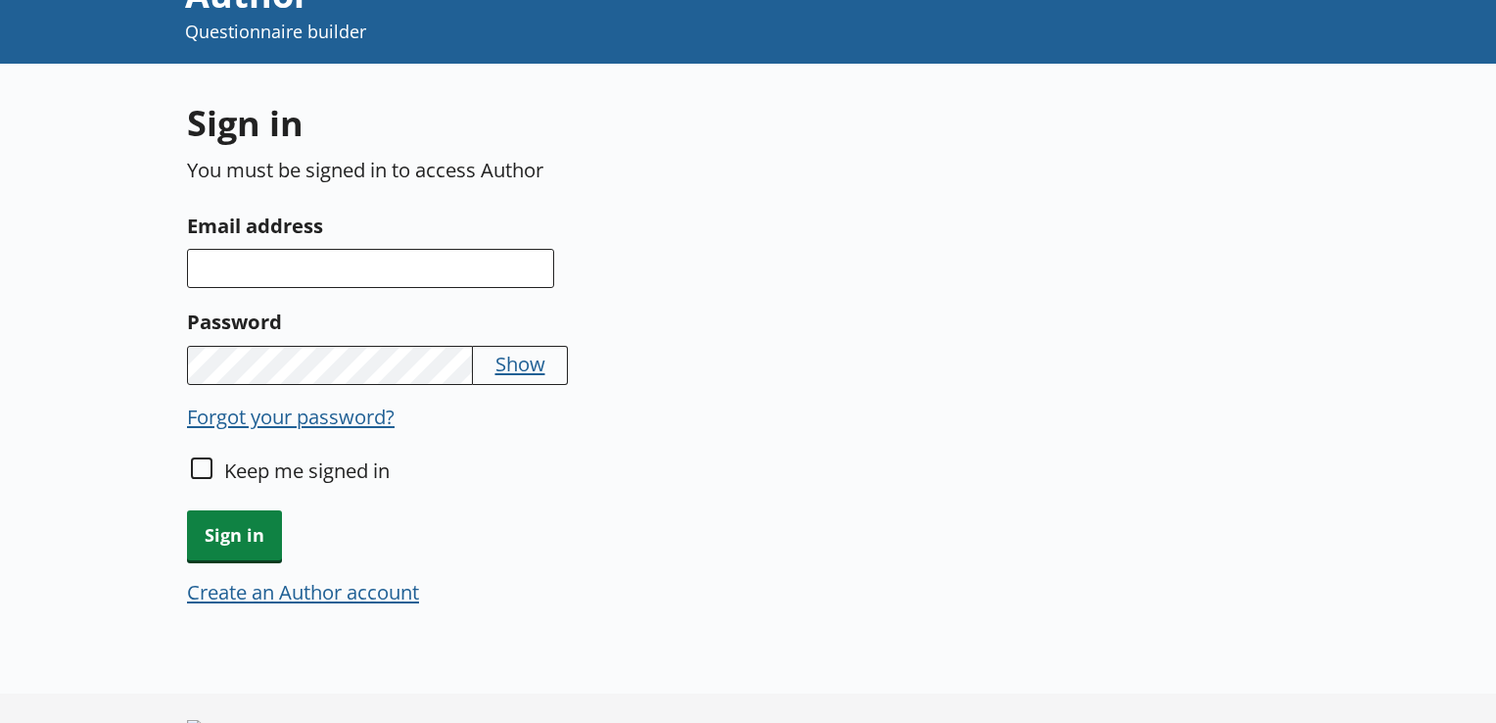 This screenshot has width=1496, height=723. I want to click on label: Email address, so click(553, 225).